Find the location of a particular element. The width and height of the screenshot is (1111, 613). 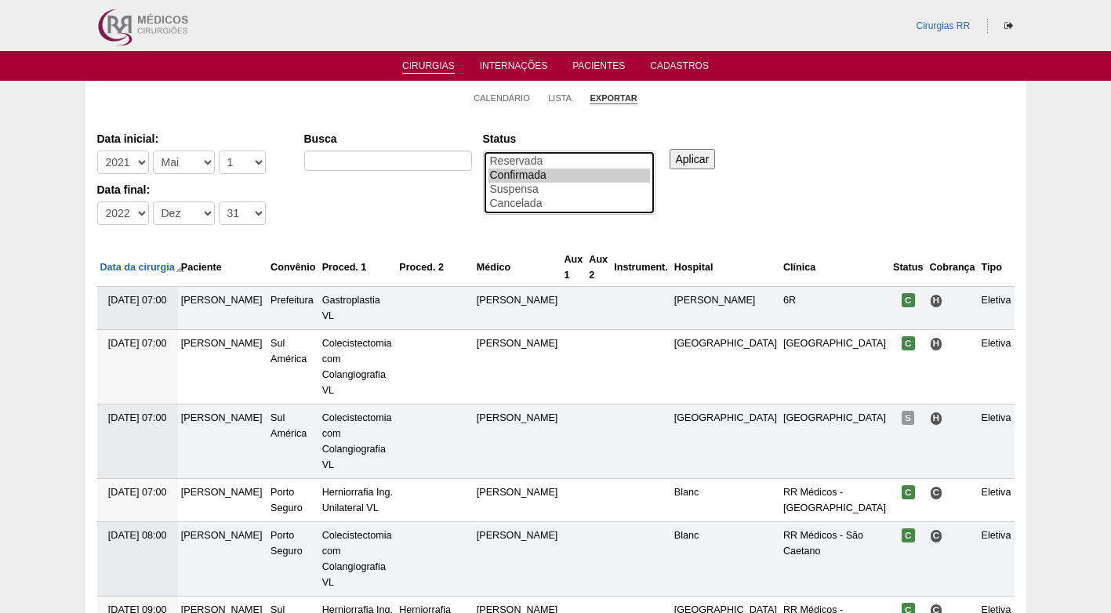

a: Pacientes is located at coordinates (598, 68).